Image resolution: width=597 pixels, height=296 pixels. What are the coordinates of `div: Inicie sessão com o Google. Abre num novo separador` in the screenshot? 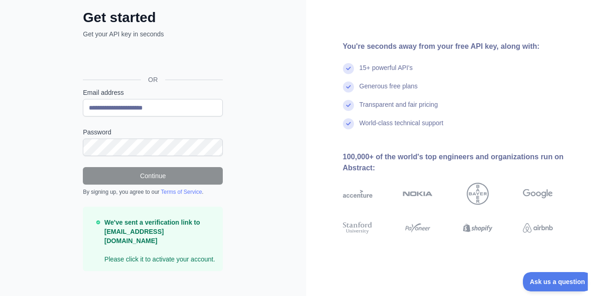 It's located at (152, 59).